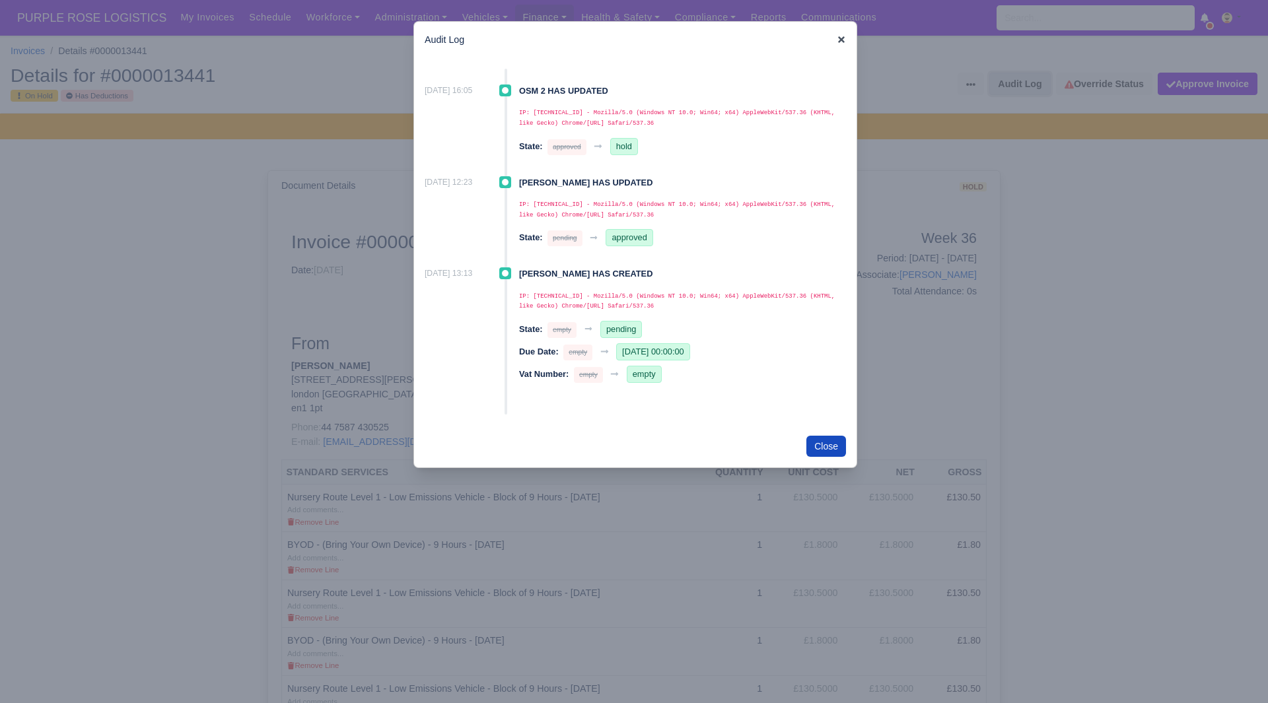 The height and width of the screenshot is (703, 1268). I want to click on button: Close, so click(826, 446).